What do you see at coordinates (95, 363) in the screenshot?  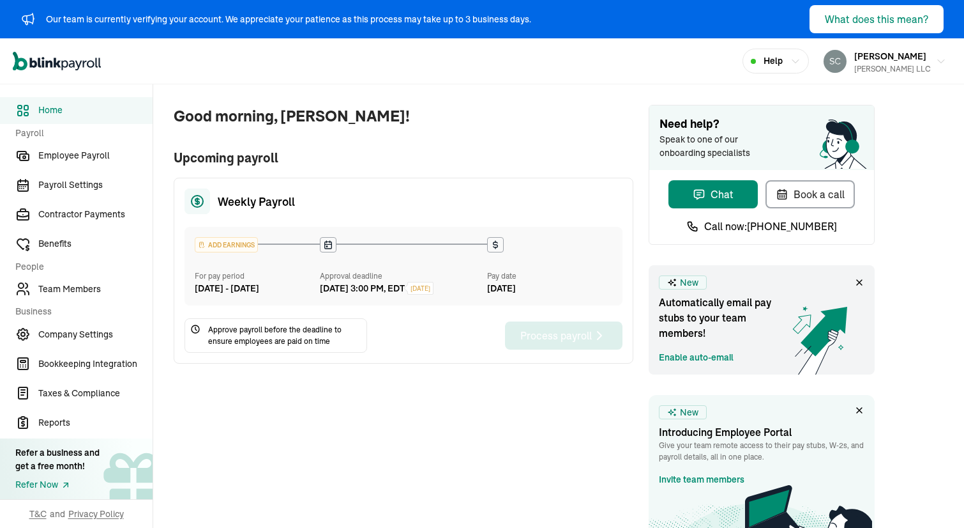 I see `span: Bookkeeping Integration` at bounding box center [95, 363].